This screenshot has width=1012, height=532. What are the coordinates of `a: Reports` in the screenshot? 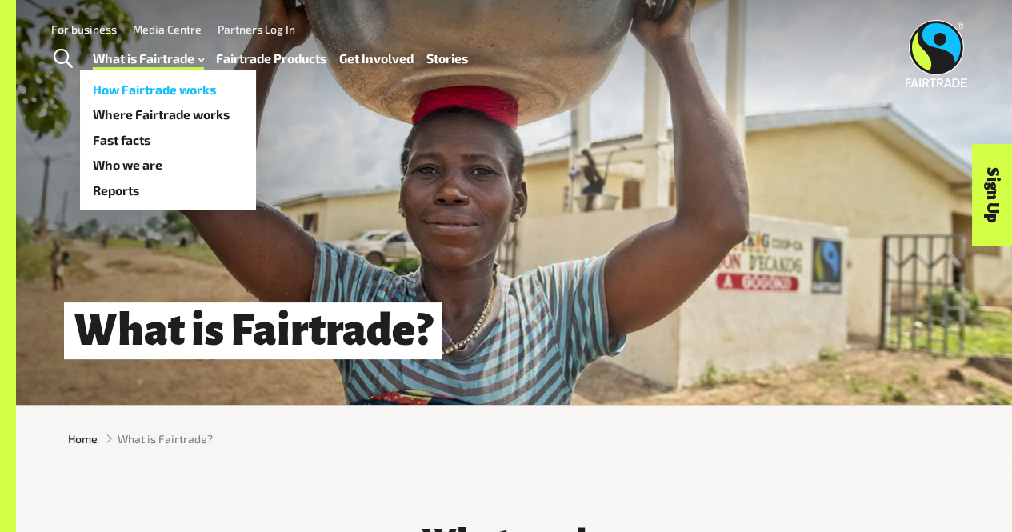 It's located at (168, 190).